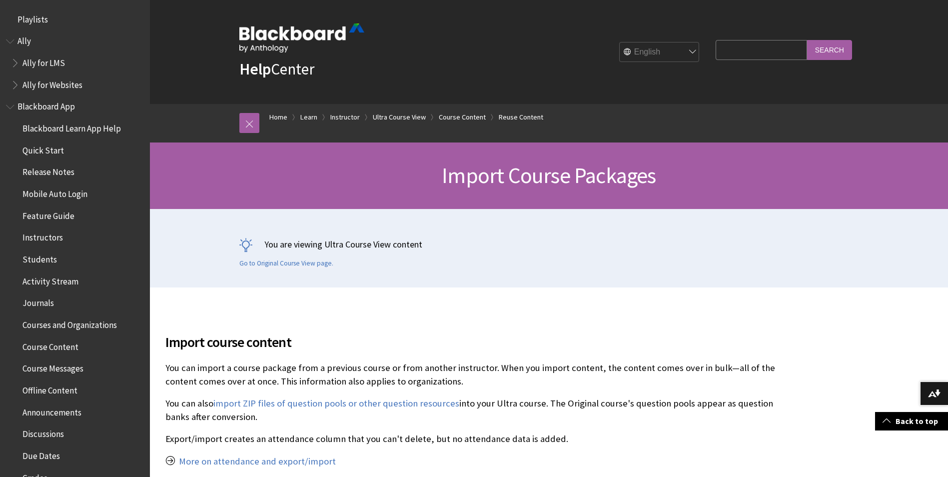 This screenshot has width=948, height=477. What do you see at coordinates (48, 170) in the screenshot?
I see `span: Release Notes` at bounding box center [48, 170].